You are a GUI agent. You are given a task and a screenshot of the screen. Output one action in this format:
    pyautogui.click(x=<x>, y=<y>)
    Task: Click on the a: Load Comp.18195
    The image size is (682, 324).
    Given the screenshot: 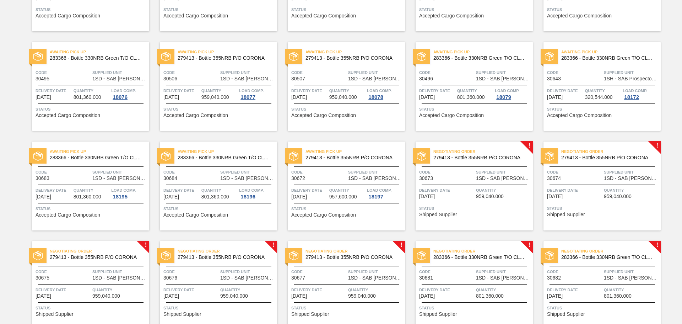 What is the action you would take?
    pyautogui.click(x=129, y=193)
    